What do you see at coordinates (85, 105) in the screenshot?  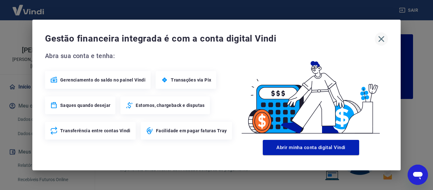 I see `span: Saques quando desejar` at bounding box center [85, 105].